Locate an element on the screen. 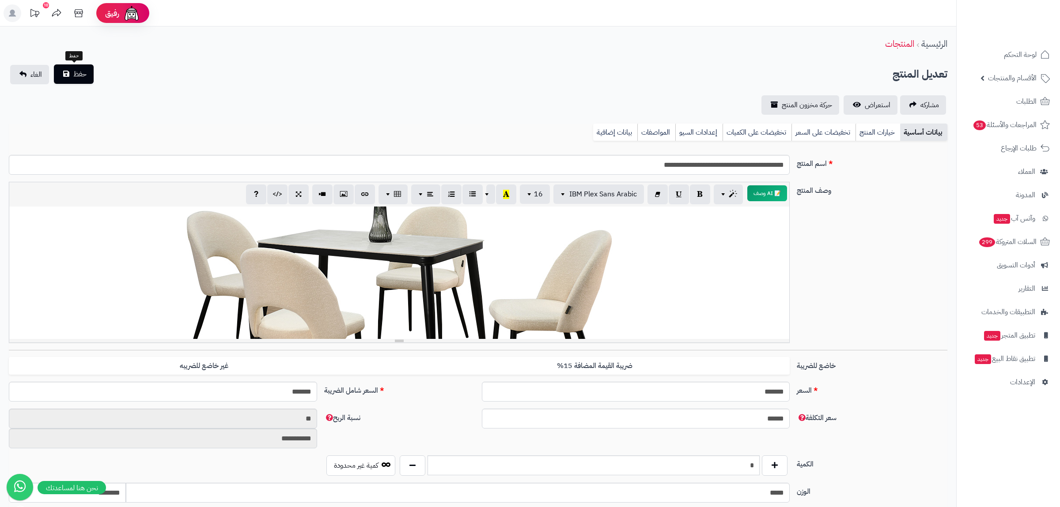  span: 299 is located at coordinates (987, 242).